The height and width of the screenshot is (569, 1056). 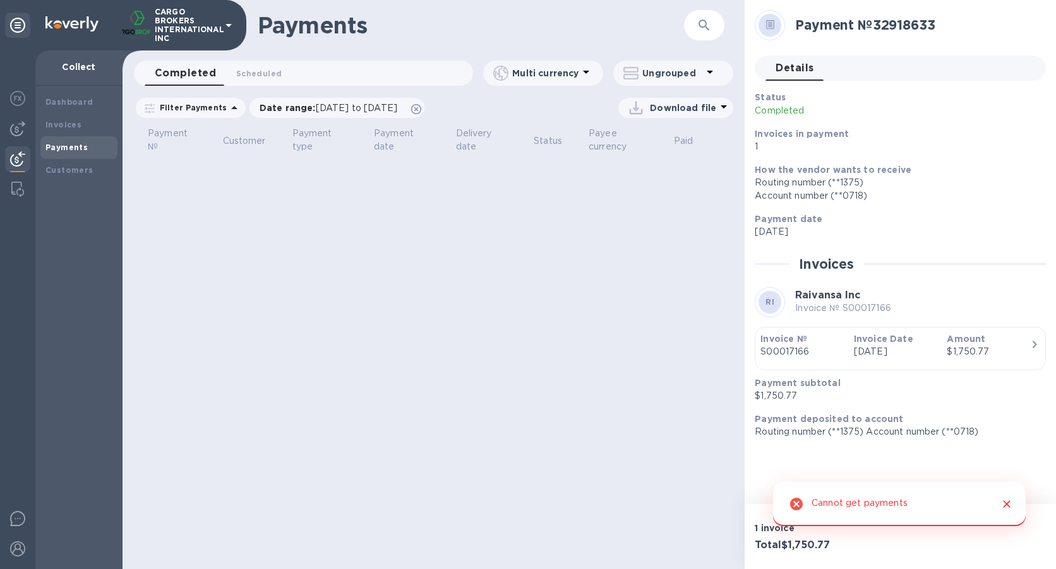 I want to click on p: Payment №, so click(x=172, y=140).